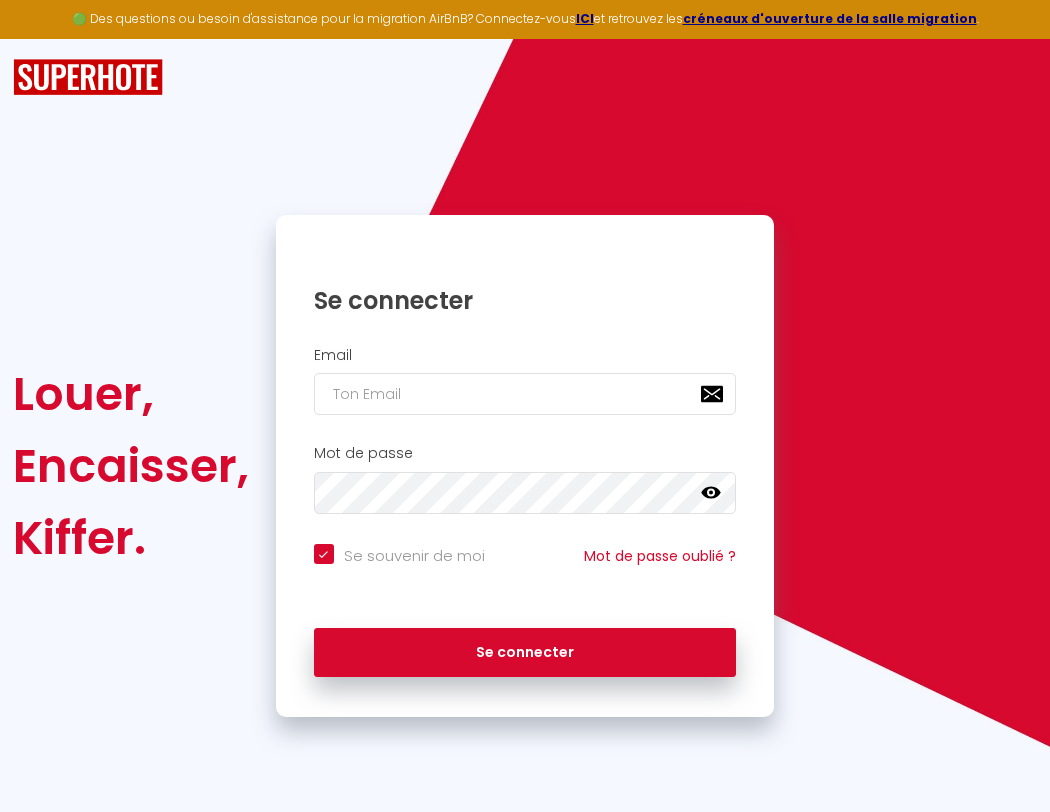 This screenshot has height=812, width=1050. I want to click on strong: ICI, so click(585, 18).